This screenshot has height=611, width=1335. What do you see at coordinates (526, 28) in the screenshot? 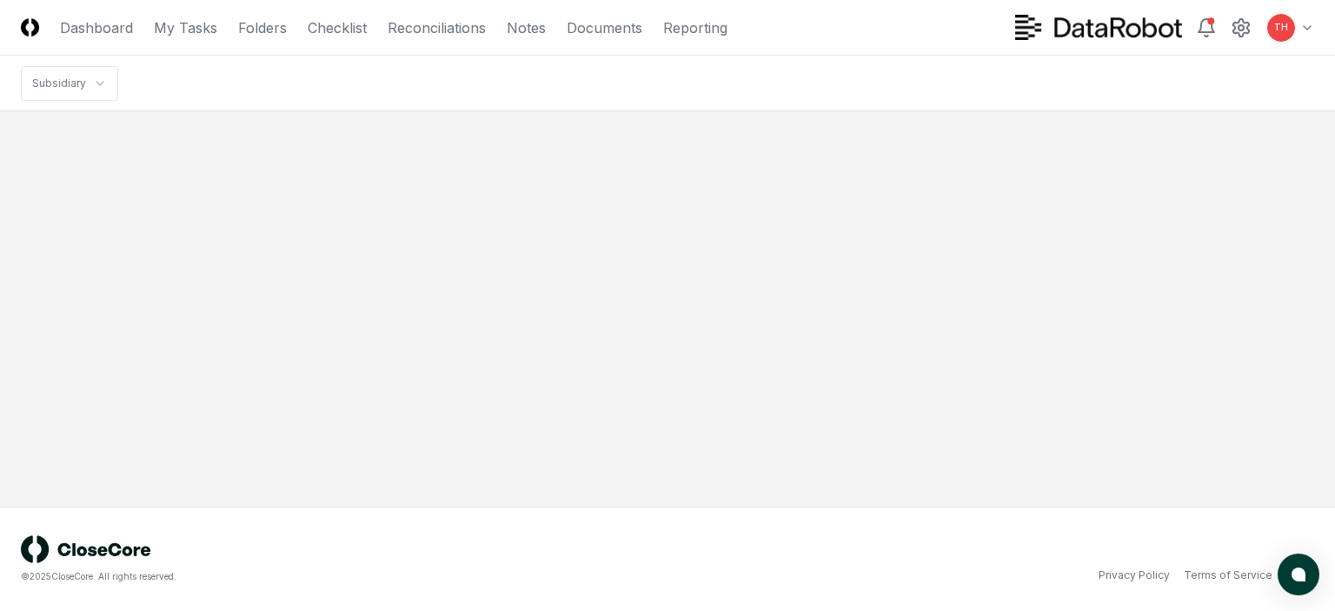
I see `a: Notes` at bounding box center [526, 28].